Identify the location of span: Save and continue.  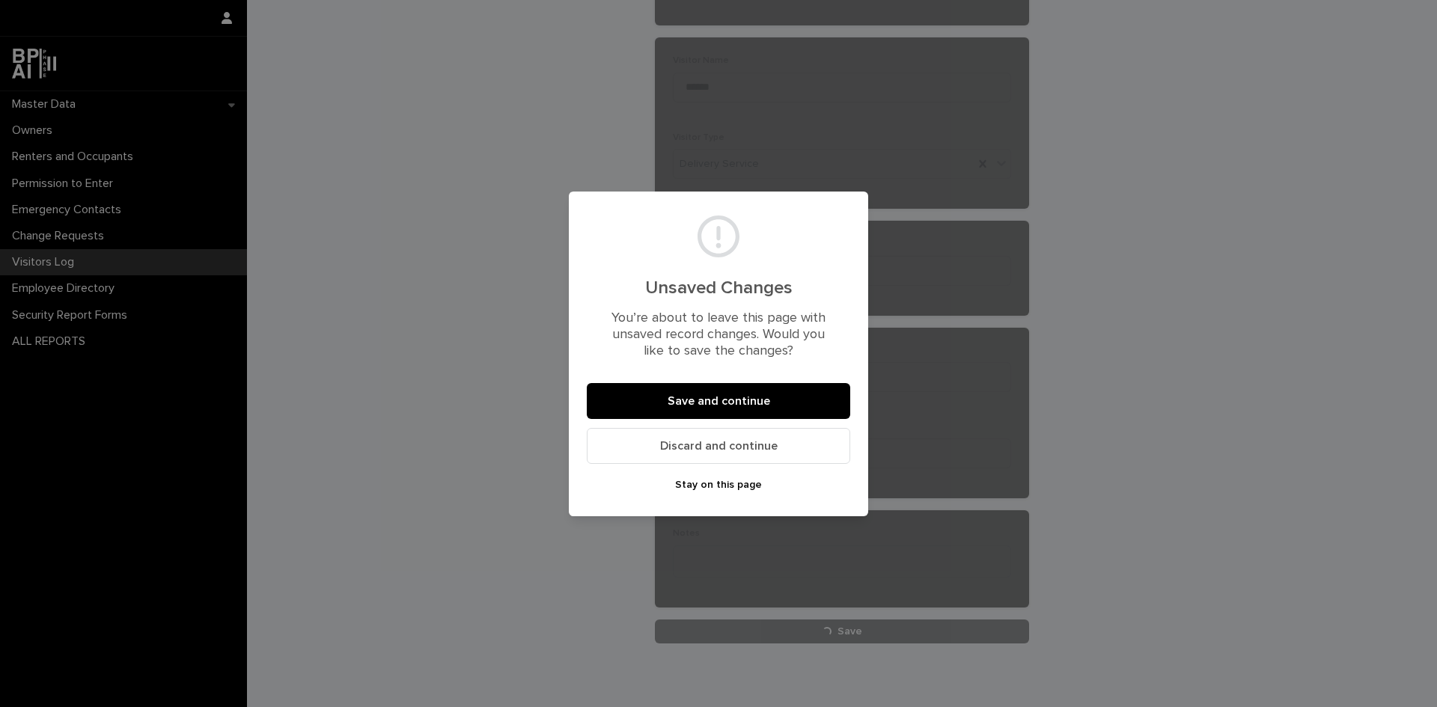
(718, 401).